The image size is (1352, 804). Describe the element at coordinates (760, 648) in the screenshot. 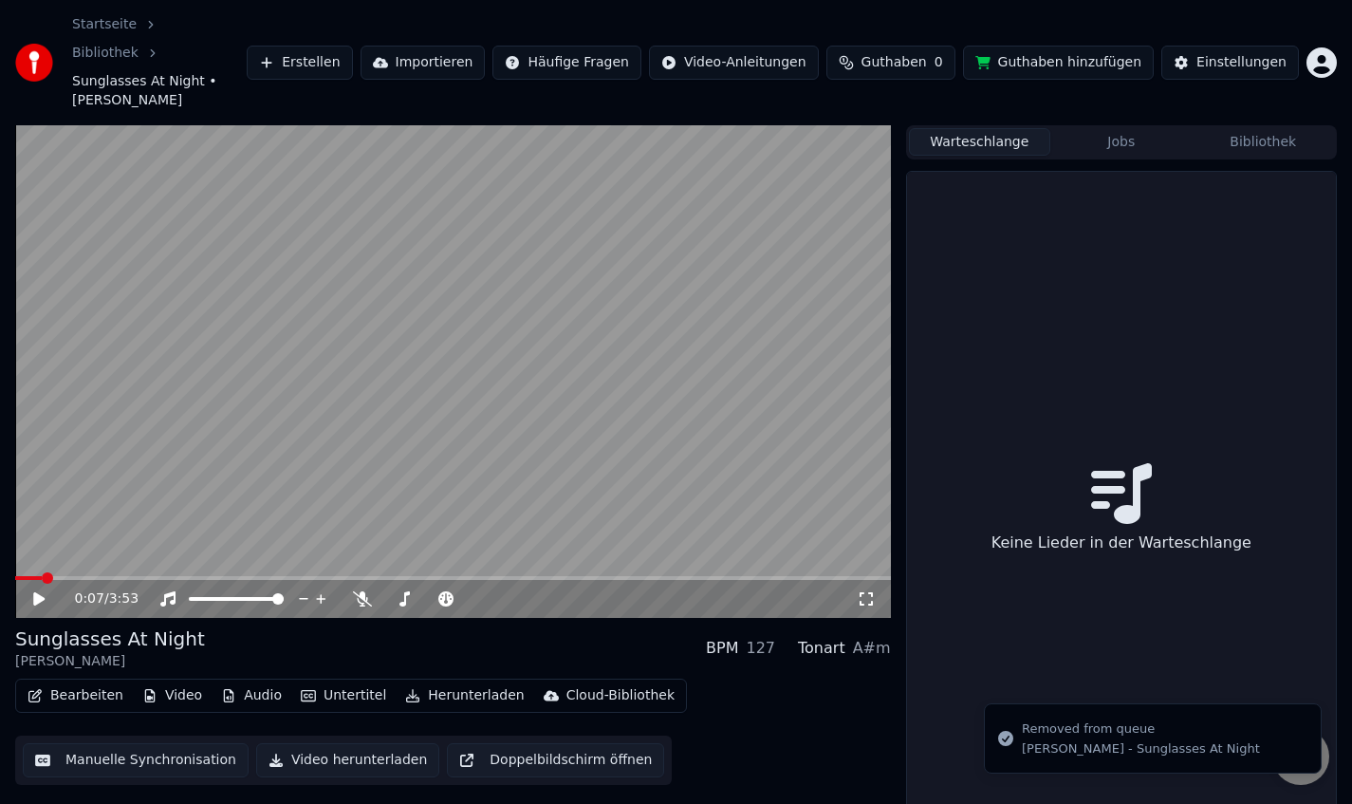

I see `div: 127` at that location.